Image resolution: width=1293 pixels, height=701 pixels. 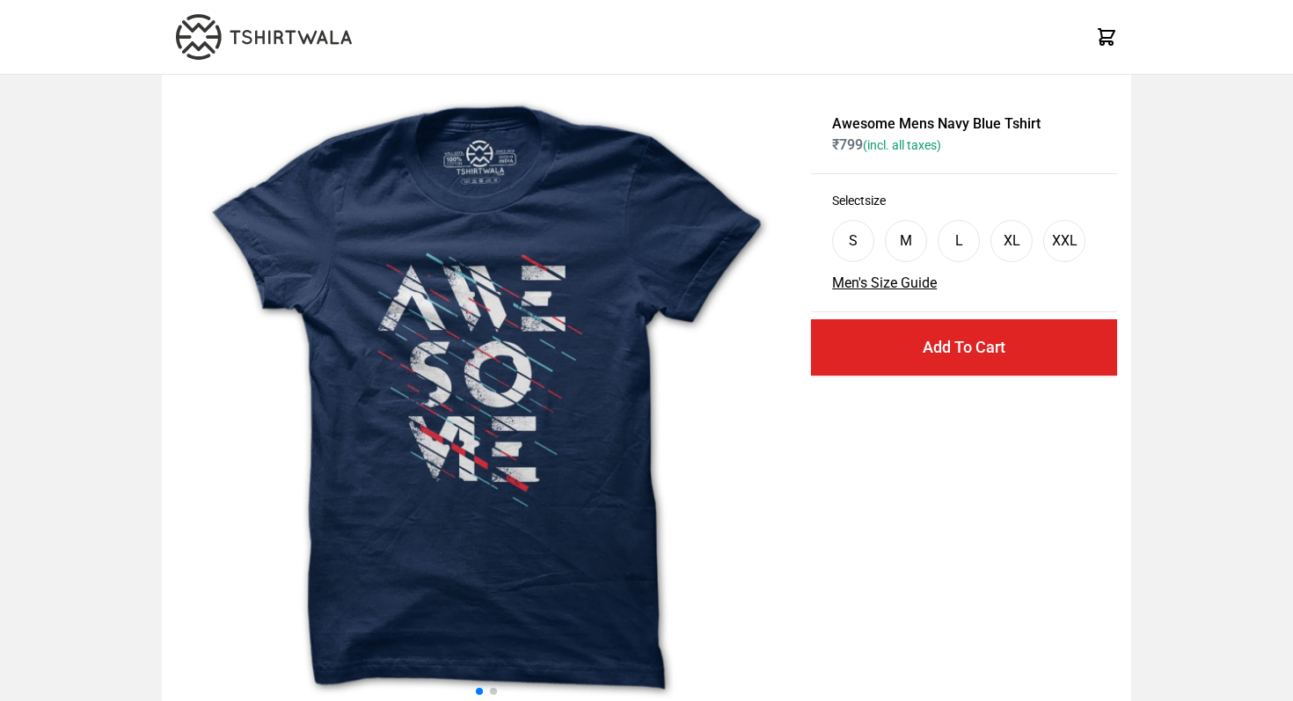 What do you see at coordinates (264, 37) in the screenshot?
I see `img: TW-LOGO-400-104.png` at bounding box center [264, 37].